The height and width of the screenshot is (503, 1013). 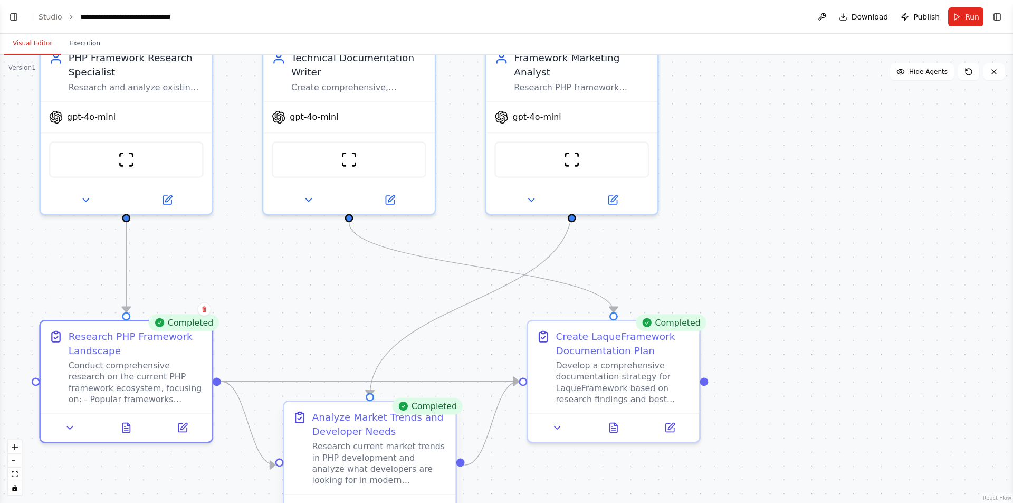 I want to click on a: React Flow attribution, so click(x=997, y=498).